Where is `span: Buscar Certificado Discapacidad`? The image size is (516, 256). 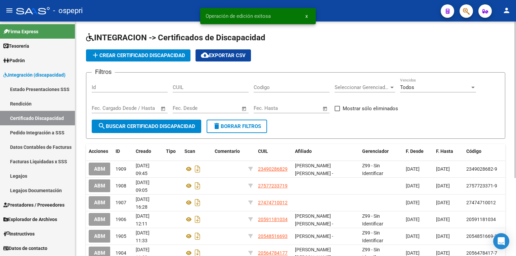
span: Buscar Certificado Discapacidad is located at coordinates (146, 126).